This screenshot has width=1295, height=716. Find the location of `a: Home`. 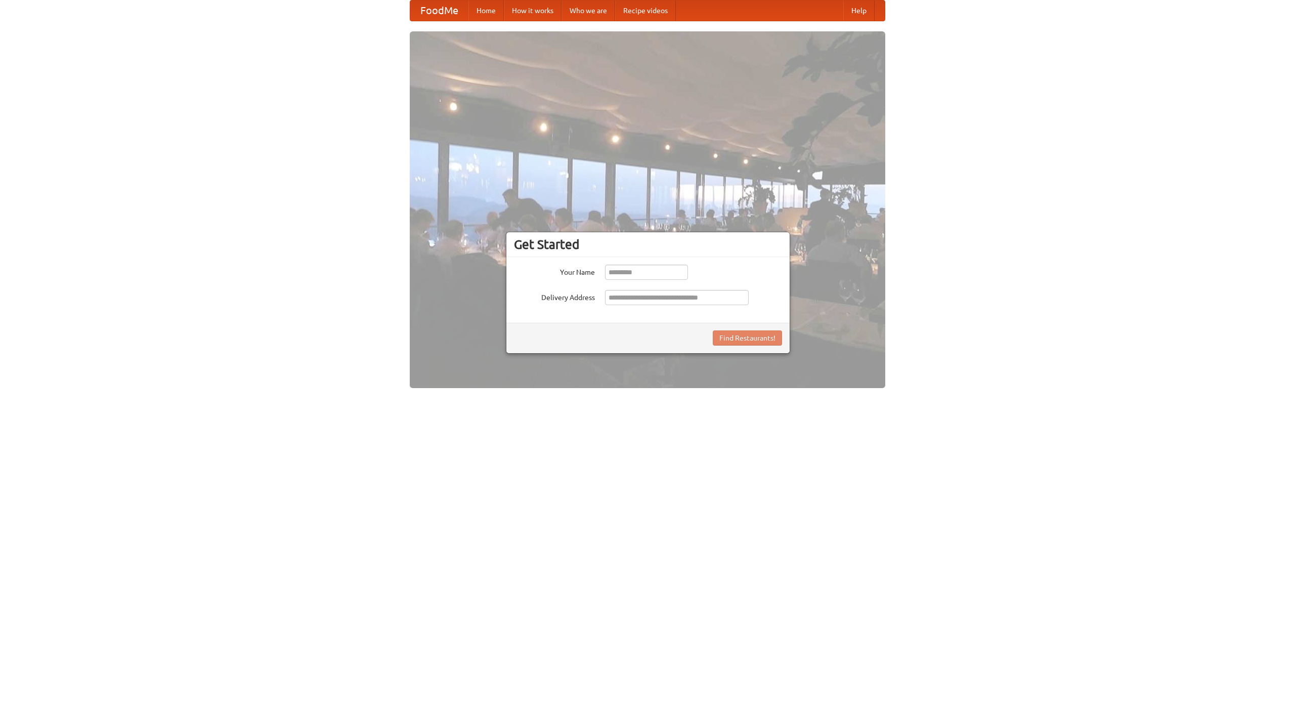

a: Home is located at coordinates (486, 11).